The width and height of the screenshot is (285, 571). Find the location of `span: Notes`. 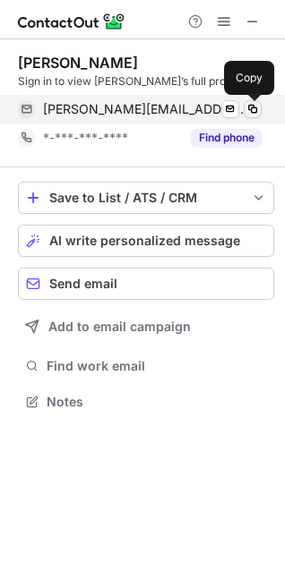

span: Notes is located at coordinates (157, 402).